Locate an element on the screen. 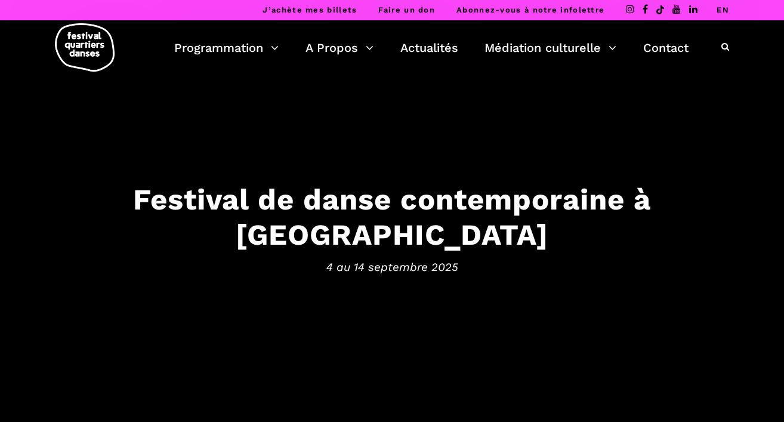 The height and width of the screenshot is (422, 784). a: EN is located at coordinates (723, 10).